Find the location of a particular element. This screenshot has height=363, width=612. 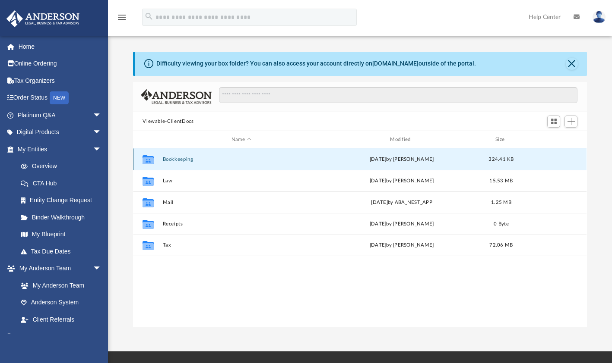

button: Receipts is located at coordinates (241, 224).